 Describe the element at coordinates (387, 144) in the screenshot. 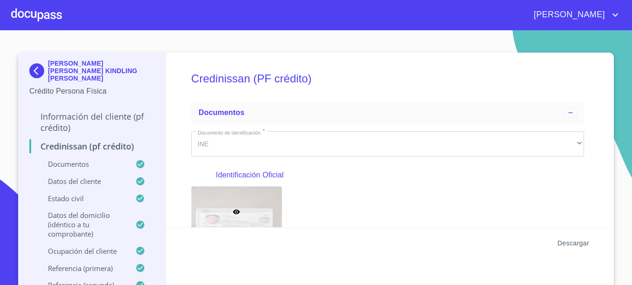

I see `div: INE` at that location.